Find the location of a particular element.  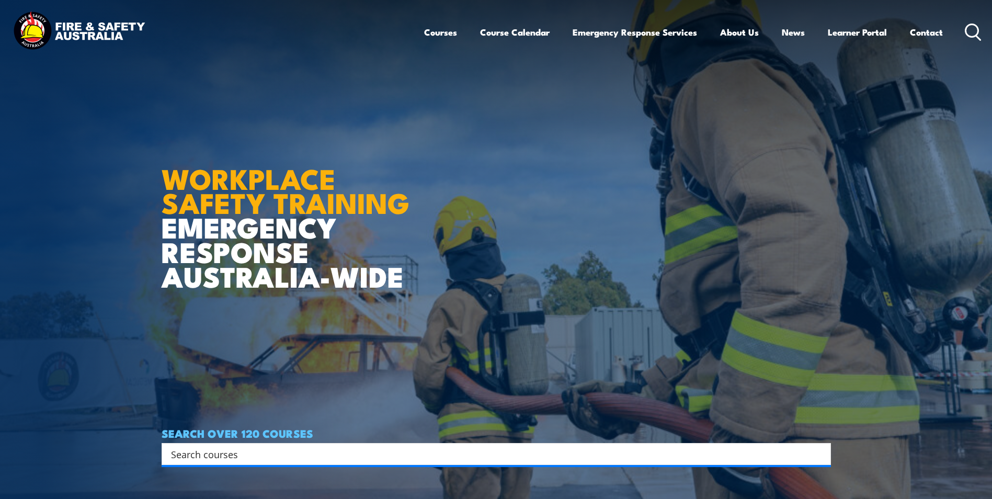

a: Contact is located at coordinates (926, 32).